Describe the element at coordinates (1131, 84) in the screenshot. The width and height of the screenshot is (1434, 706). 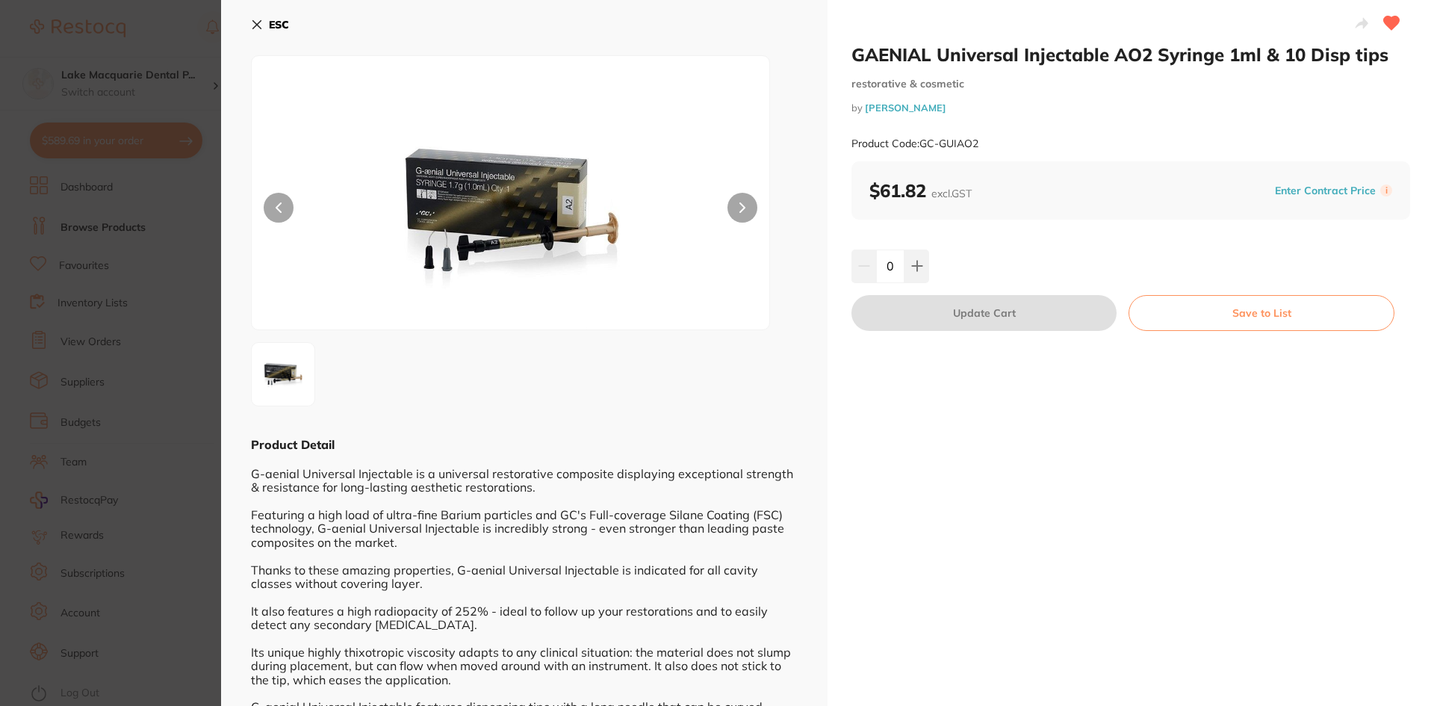
I see `small: restorative & cosmetic` at that location.